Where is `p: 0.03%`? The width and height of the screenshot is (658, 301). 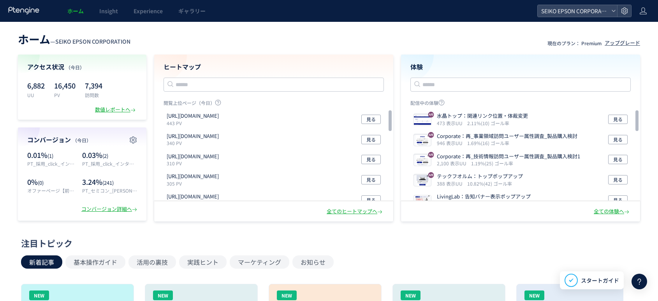 p: 0.03% is located at coordinates (109, 155).